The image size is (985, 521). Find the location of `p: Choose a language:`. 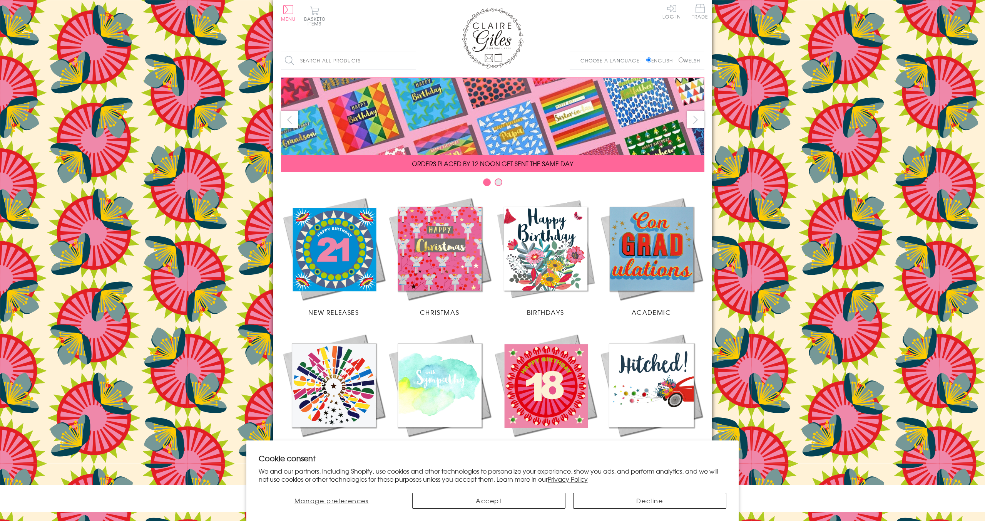

p: Choose a language: is located at coordinates (613, 60).